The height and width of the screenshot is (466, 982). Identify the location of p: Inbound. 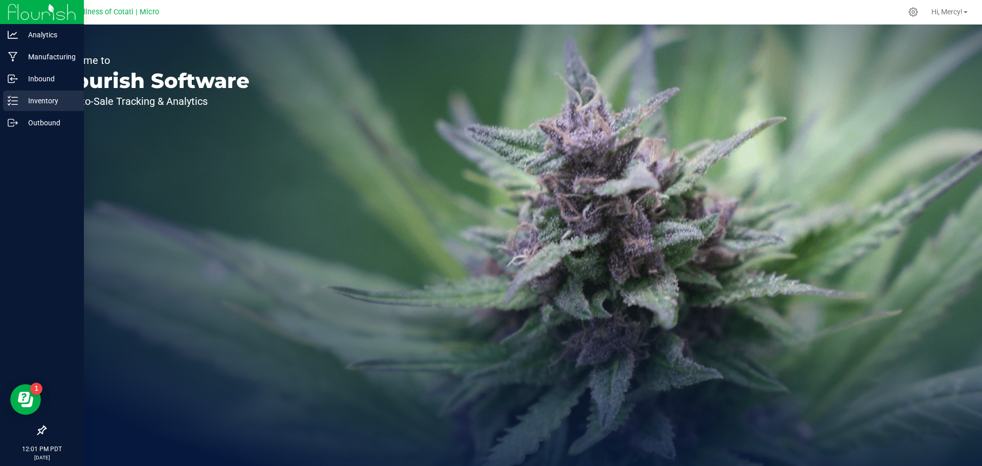
(49, 79).